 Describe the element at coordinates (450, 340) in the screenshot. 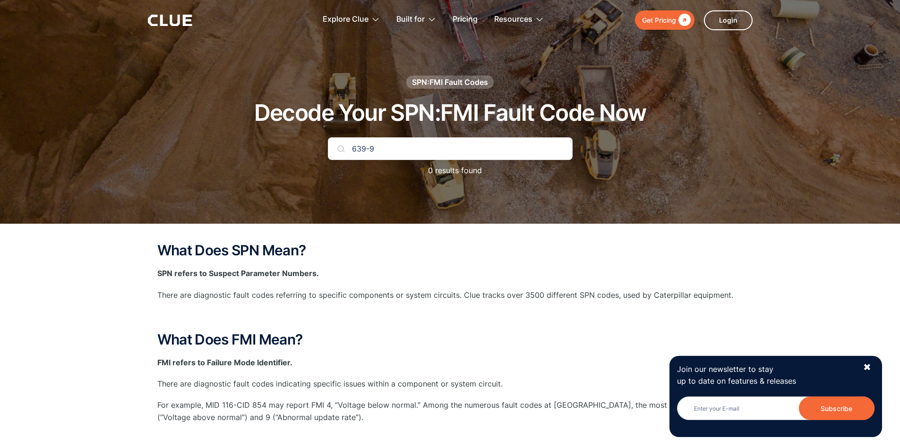

I see `h2: What Does FMI Mean?` at that location.